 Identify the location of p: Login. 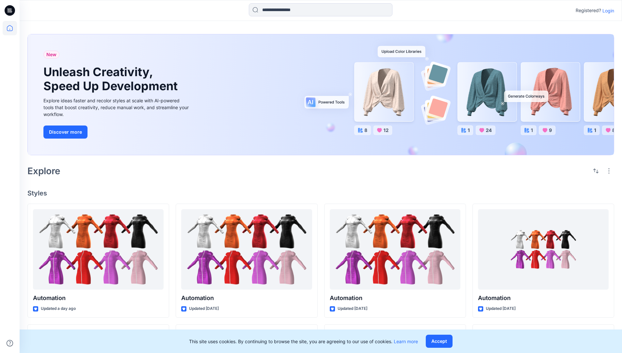
(609, 10).